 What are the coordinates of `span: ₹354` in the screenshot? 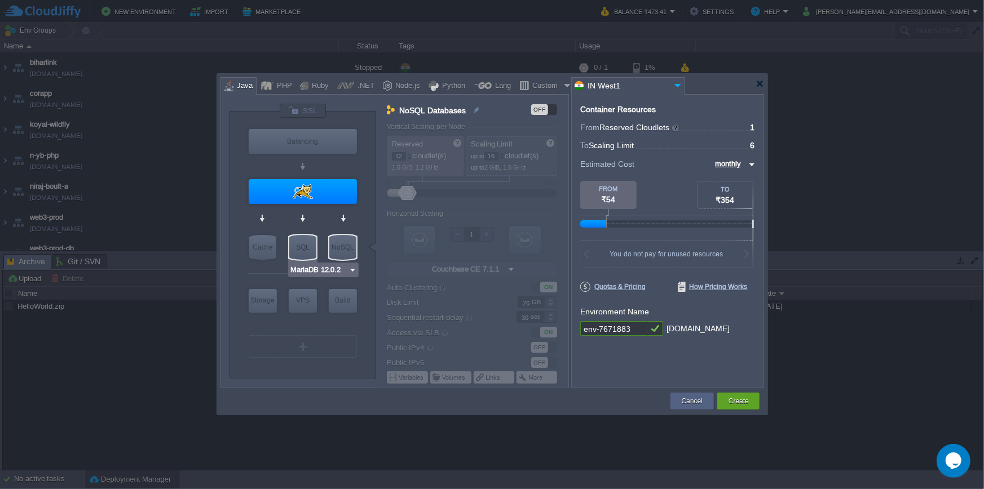 It's located at (725, 200).